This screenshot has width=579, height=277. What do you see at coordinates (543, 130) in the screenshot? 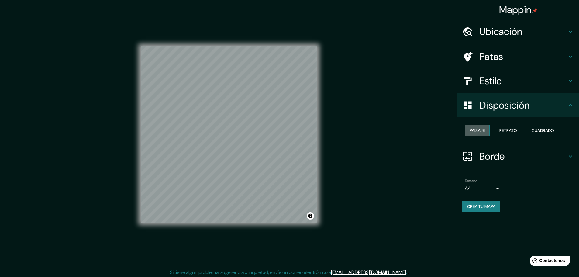
I see `font: Cuadrado` at bounding box center [543, 130].